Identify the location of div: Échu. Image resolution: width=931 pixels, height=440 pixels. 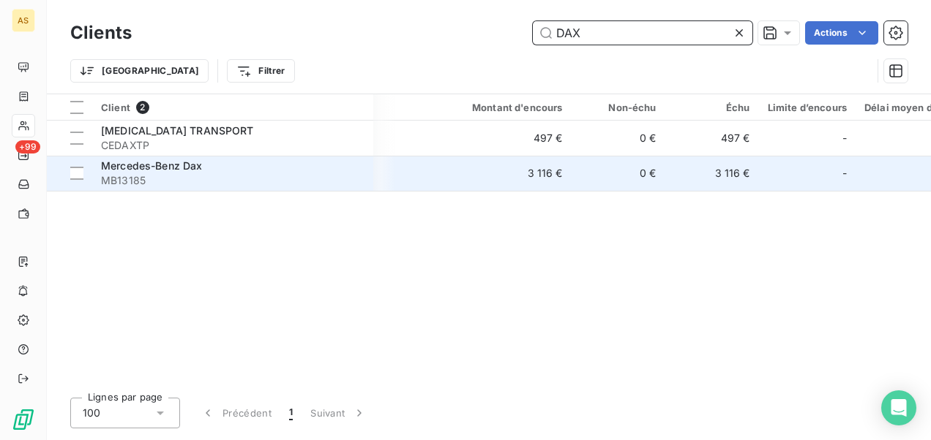
(712, 108).